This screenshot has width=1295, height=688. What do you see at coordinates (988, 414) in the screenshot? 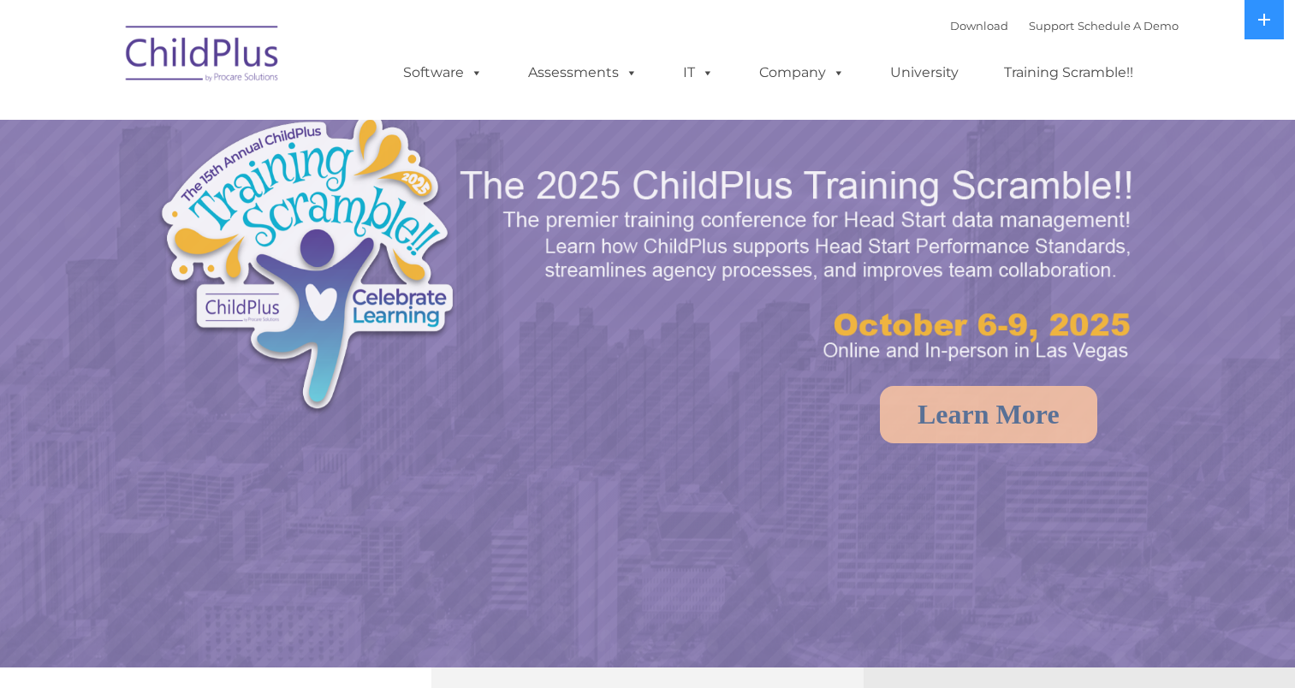
I see `a: Learn More` at bounding box center [988, 414].